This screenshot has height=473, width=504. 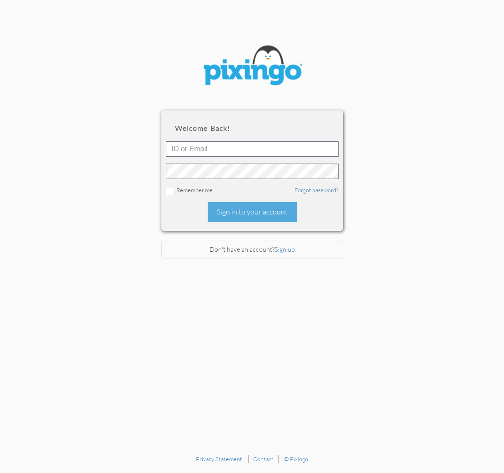 What do you see at coordinates (263, 459) in the screenshot?
I see `a: Contact` at bounding box center [263, 459].